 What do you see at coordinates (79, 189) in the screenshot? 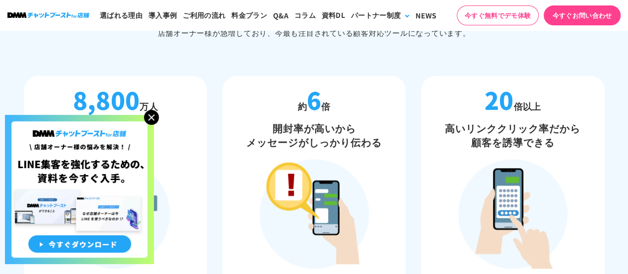
I see `img: 店舗オーナー様の悩みを解決!LINE集客を狂化するための資料を今すぐ入手!` at bounding box center [79, 189].